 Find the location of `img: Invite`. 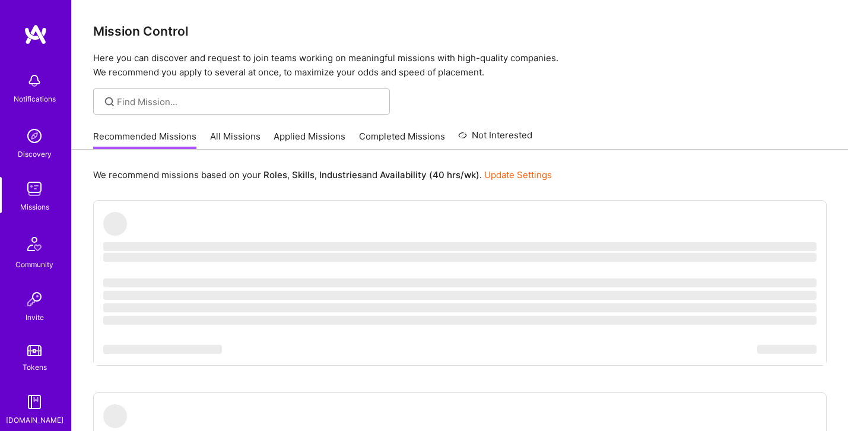

img: Invite is located at coordinates (34, 299).